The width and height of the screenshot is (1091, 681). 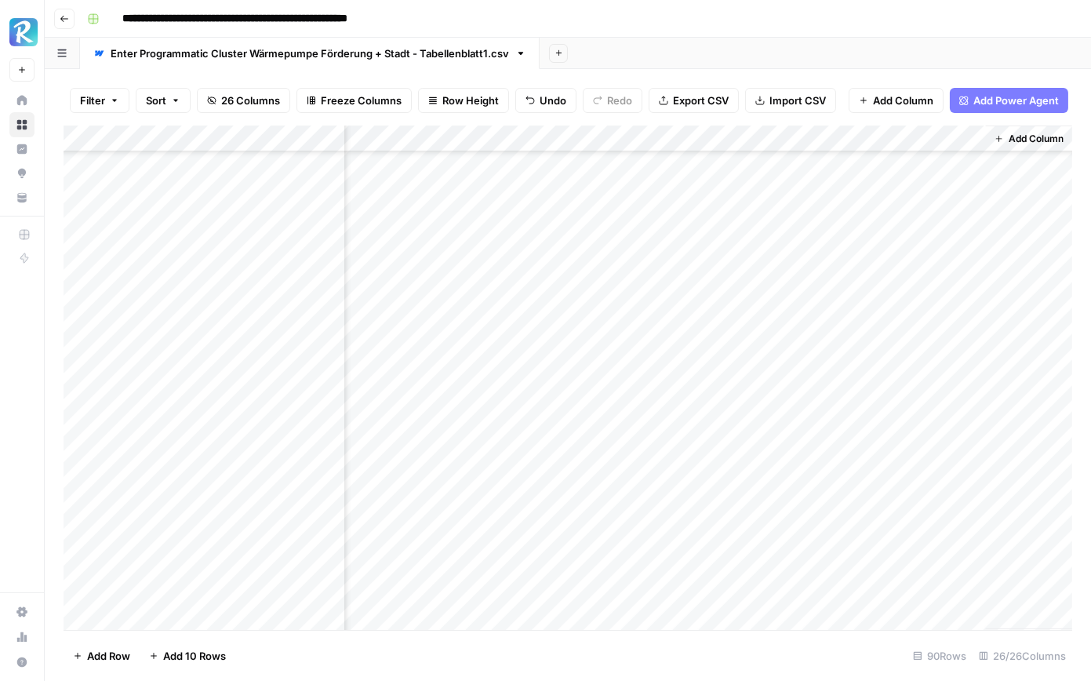 What do you see at coordinates (156, 100) in the screenshot?
I see `span: Sort` at bounding box center [156, 100].